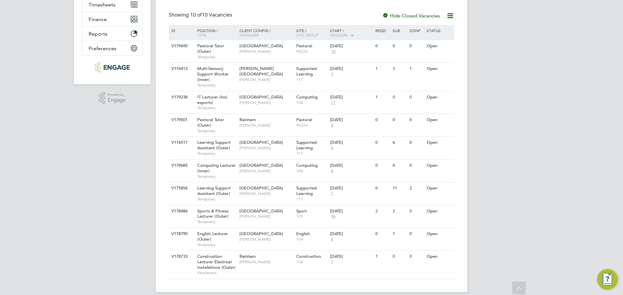 This screenshot has width=623, height=295. I want to click on span: Manager, so click(249, 35).